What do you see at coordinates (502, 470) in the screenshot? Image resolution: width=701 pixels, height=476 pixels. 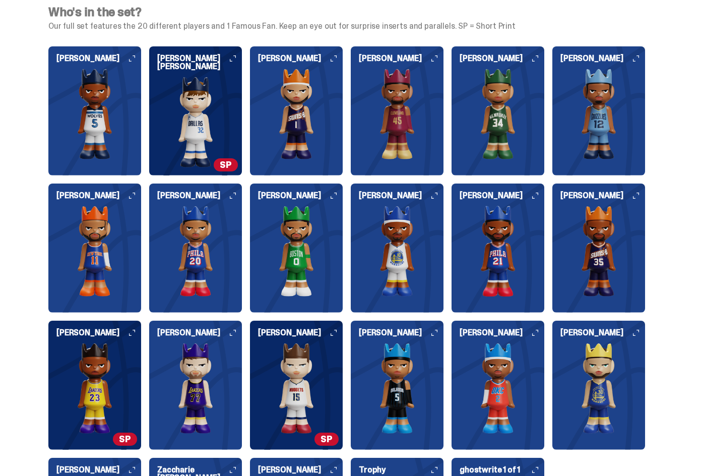 I see `h6: ghostwrite 1 of 1` at bounding box center [502, 470].